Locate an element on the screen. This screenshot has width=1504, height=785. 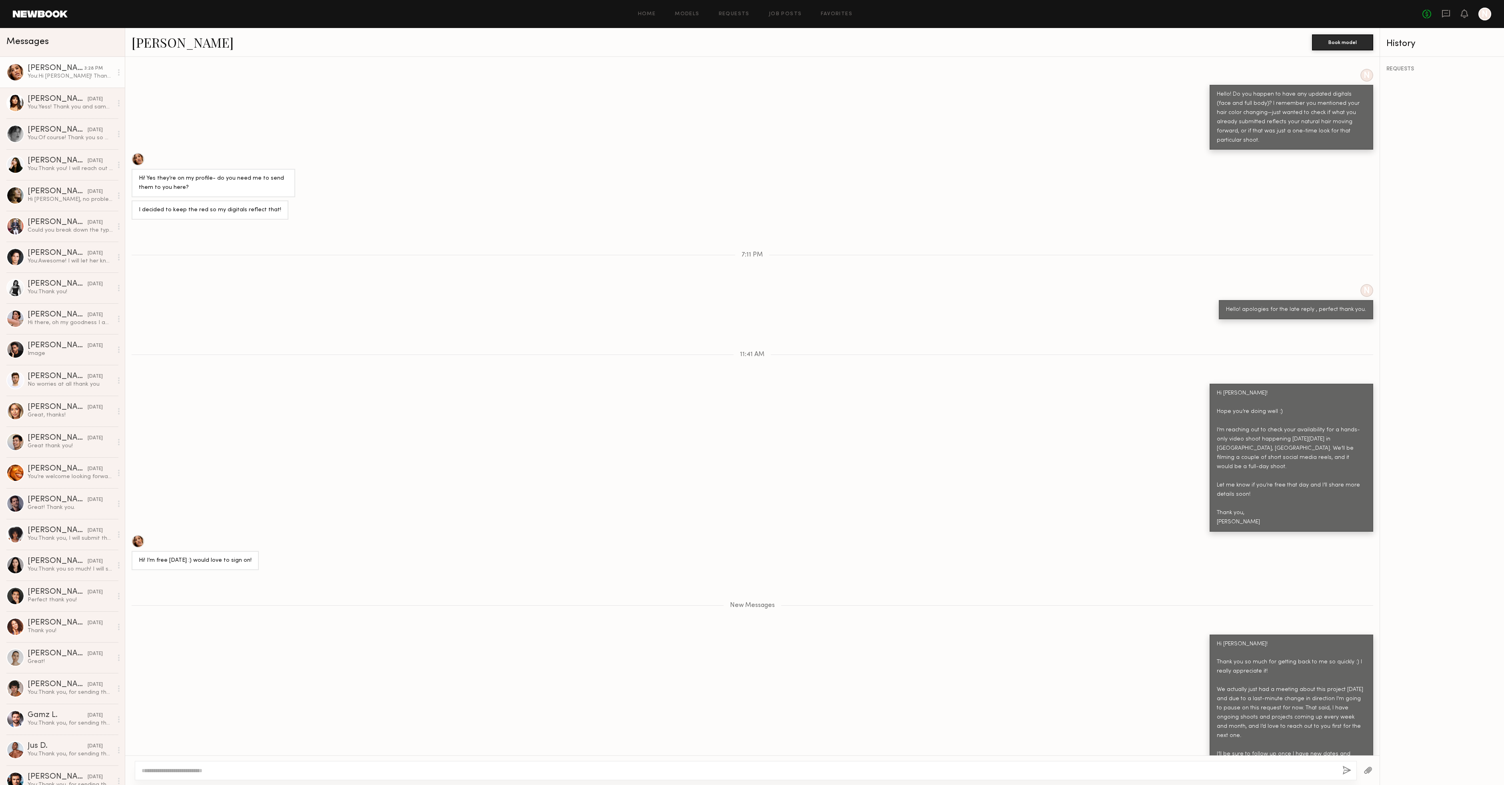
div: No worries at all thank you is located at coordinates (70, 384).